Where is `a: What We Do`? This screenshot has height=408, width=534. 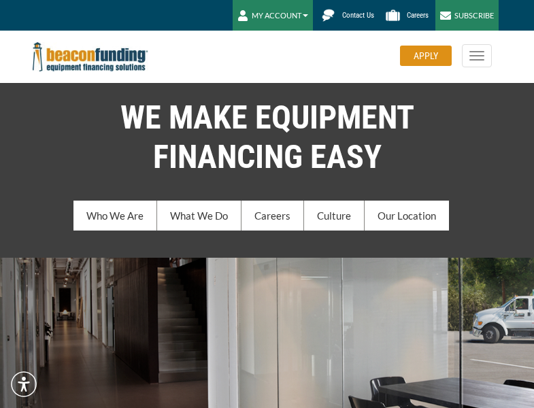 a: What We Do is located at coordinates (199, 216).